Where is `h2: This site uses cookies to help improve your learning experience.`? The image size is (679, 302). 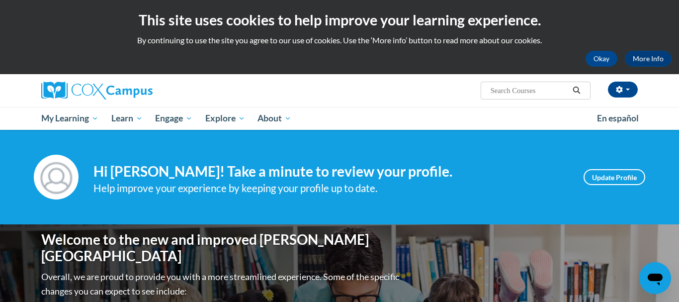 h2: This site uses cookies to help improve your learning experience. is located at coordinates (339, 20).